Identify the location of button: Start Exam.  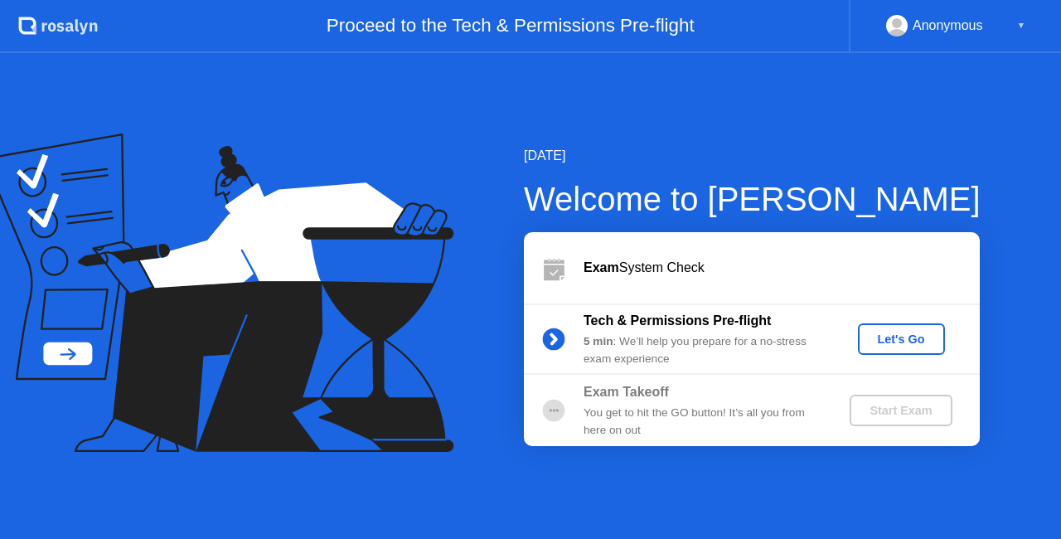
(900, 410).